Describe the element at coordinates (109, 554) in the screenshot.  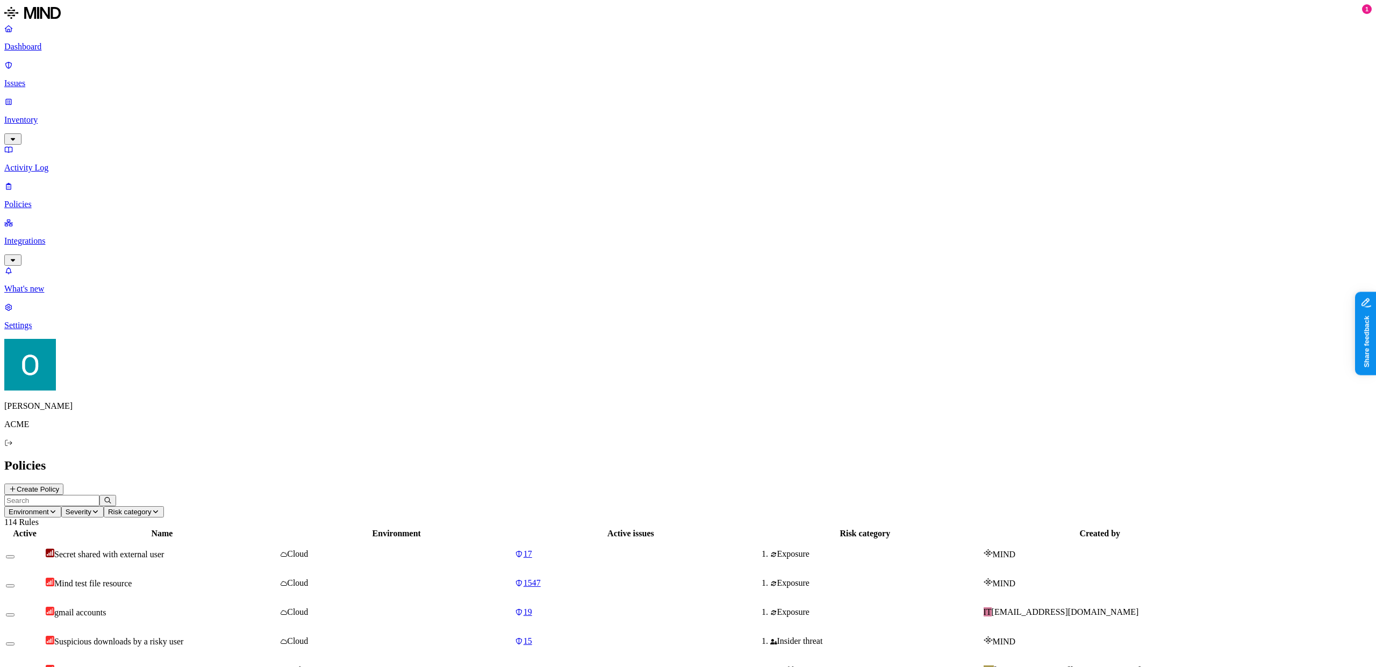
I see `span: Secret shared with external user` at that location.